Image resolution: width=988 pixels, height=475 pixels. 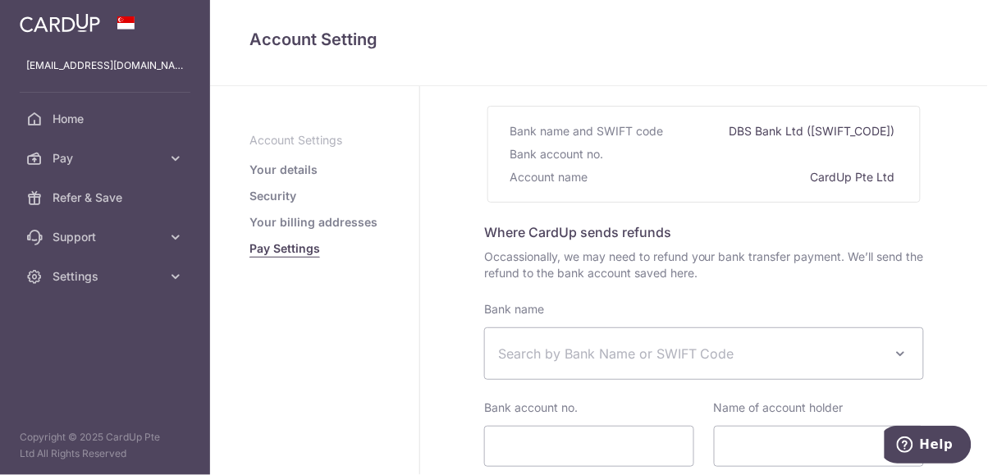 What do you see at coordinates (107, 276) in the screenshot?
I see `span: Settings` at bounding box center [107, 276].